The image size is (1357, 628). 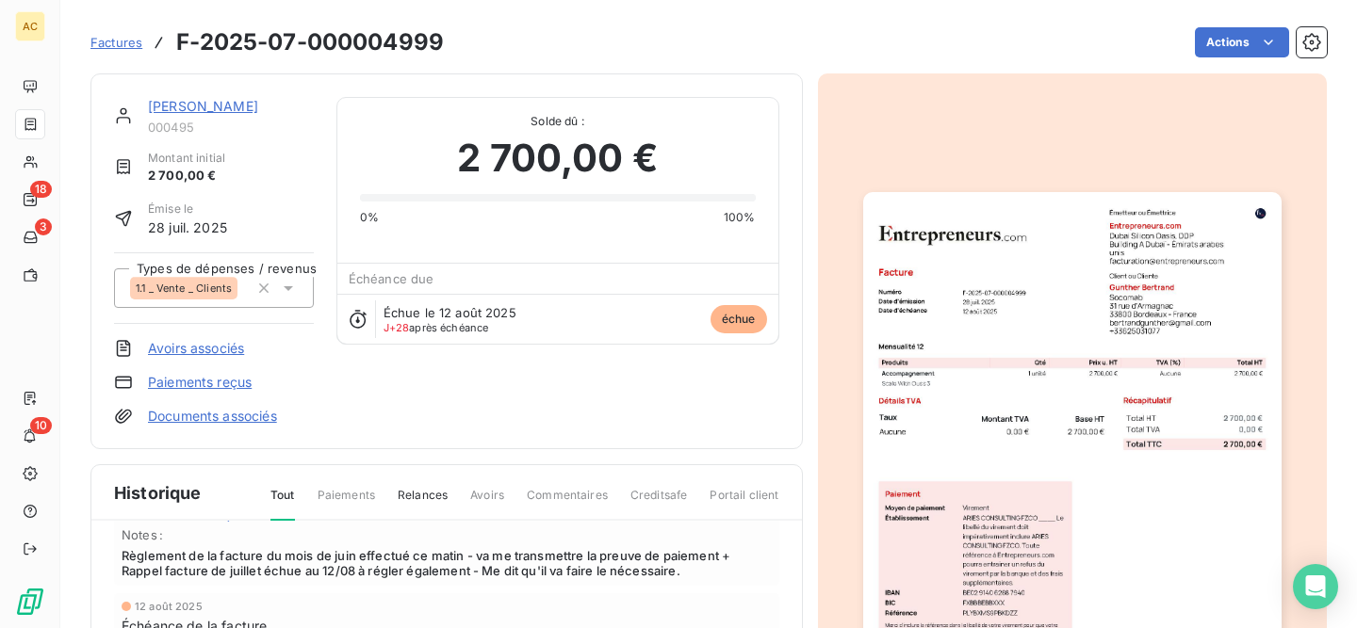 I want to click on span: J+28, so click(x=397, y=328).